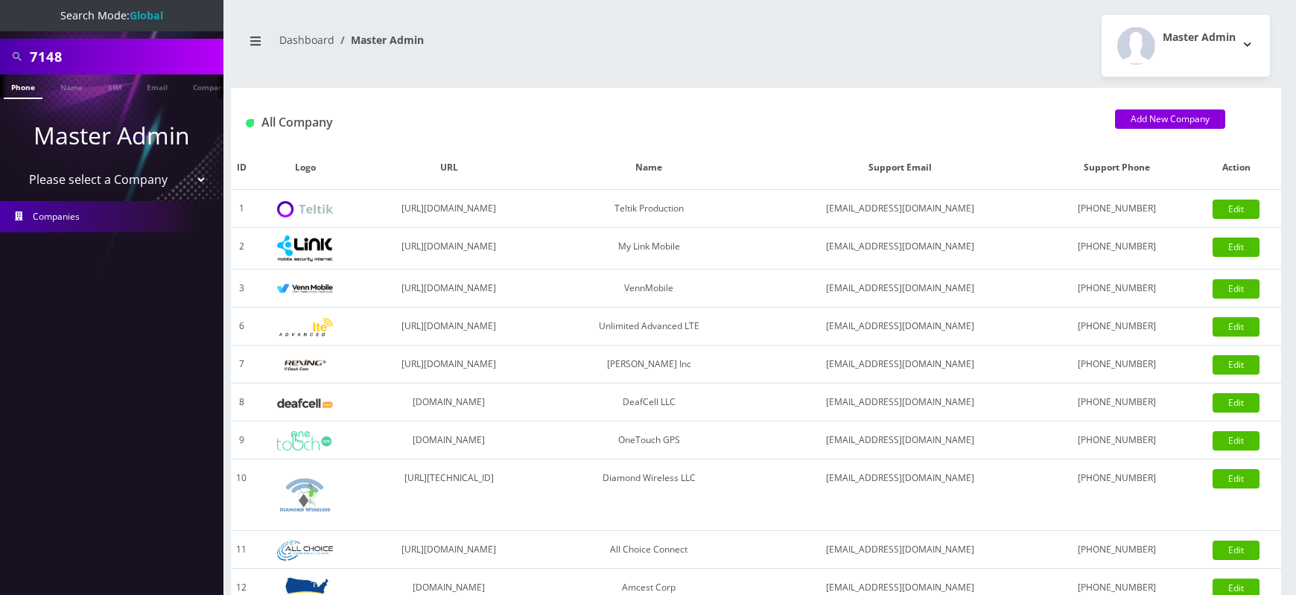 The height and width of the screenshot is (595, 1296). What do you see at coordinates (241, 209) in the screenshot?
I see `td: 1` at bounding box center [241, 209].